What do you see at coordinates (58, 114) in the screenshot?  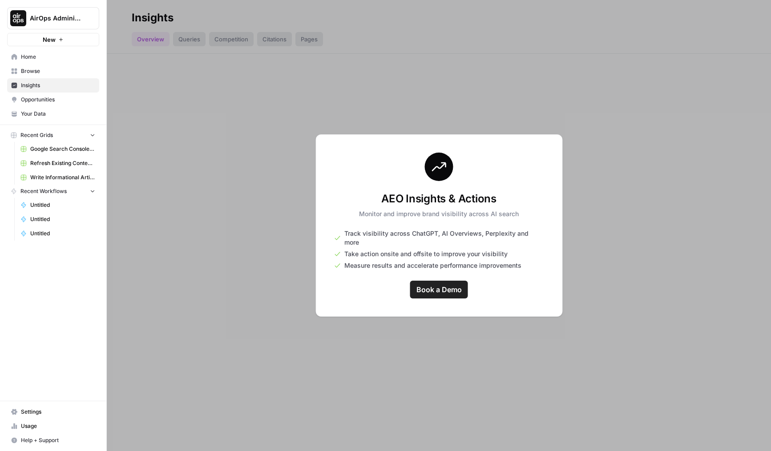 I see `span: Your Data` at bounding box center [58, 114].